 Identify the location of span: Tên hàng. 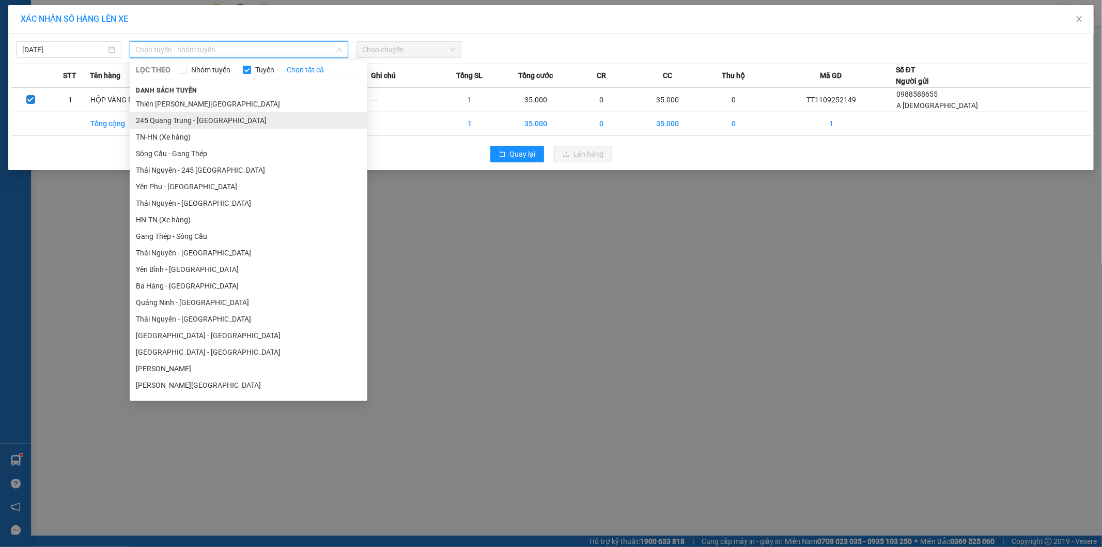
(105, 75).